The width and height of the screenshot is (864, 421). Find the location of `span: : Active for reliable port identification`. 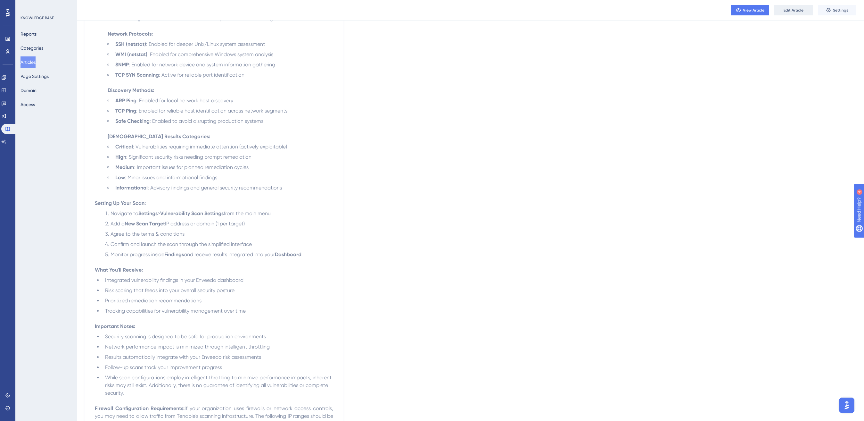

span: : Active for reliable port identification is located at coordinates (202, 75).